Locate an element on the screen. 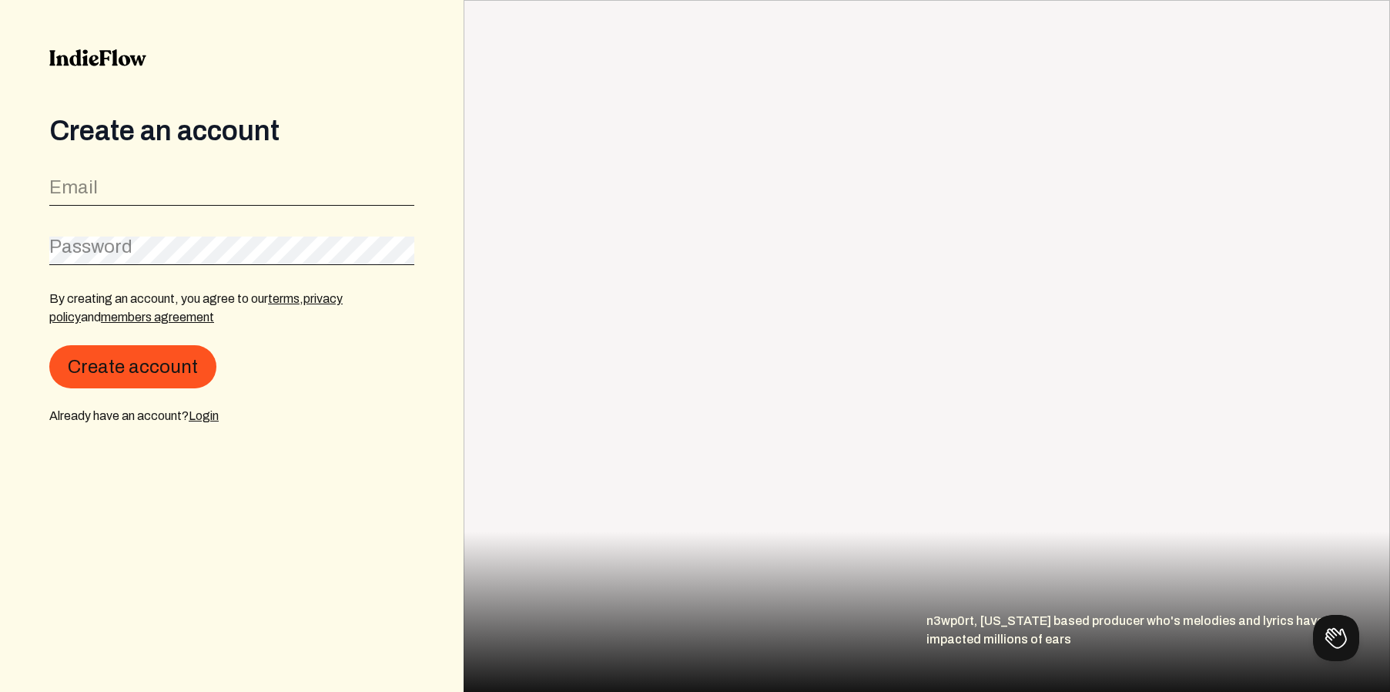 This screenshot has width=1390, height=692. a: members agreement is located at coordinates (157, 316).